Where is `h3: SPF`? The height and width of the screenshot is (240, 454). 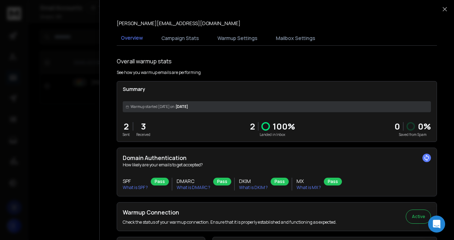 h3: SPF is located at coordinates (135, 181).